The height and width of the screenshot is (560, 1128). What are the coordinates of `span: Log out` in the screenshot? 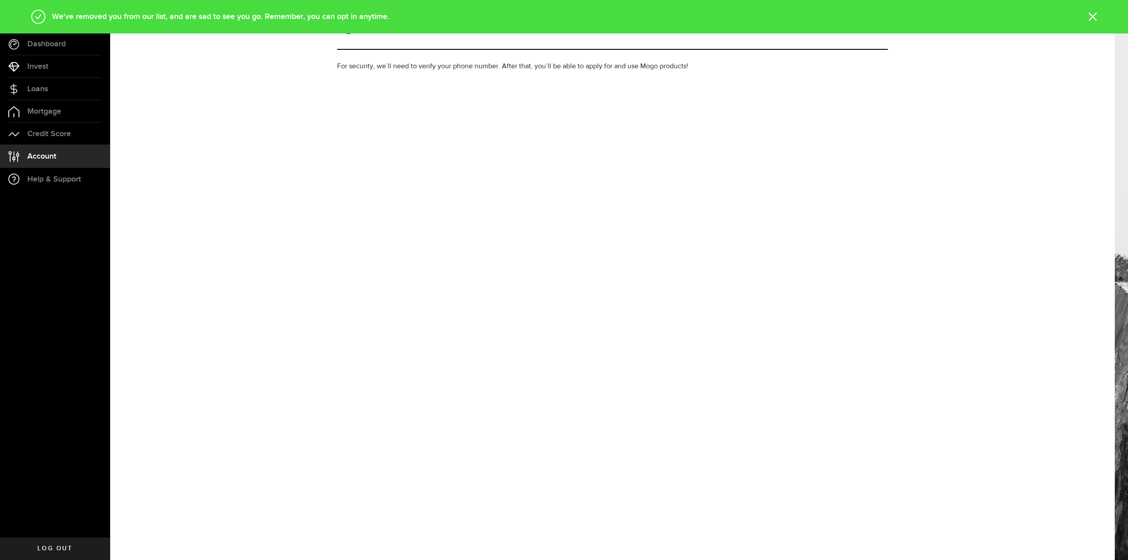 It's located at (55, 549).